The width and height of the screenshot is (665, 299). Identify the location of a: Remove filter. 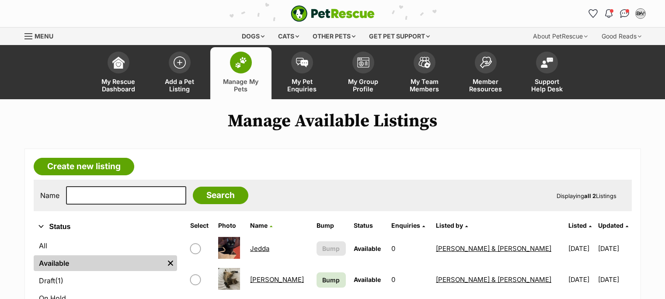
(170, 263).